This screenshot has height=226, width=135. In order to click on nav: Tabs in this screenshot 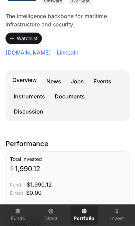, I will do `click(67, 96)`.